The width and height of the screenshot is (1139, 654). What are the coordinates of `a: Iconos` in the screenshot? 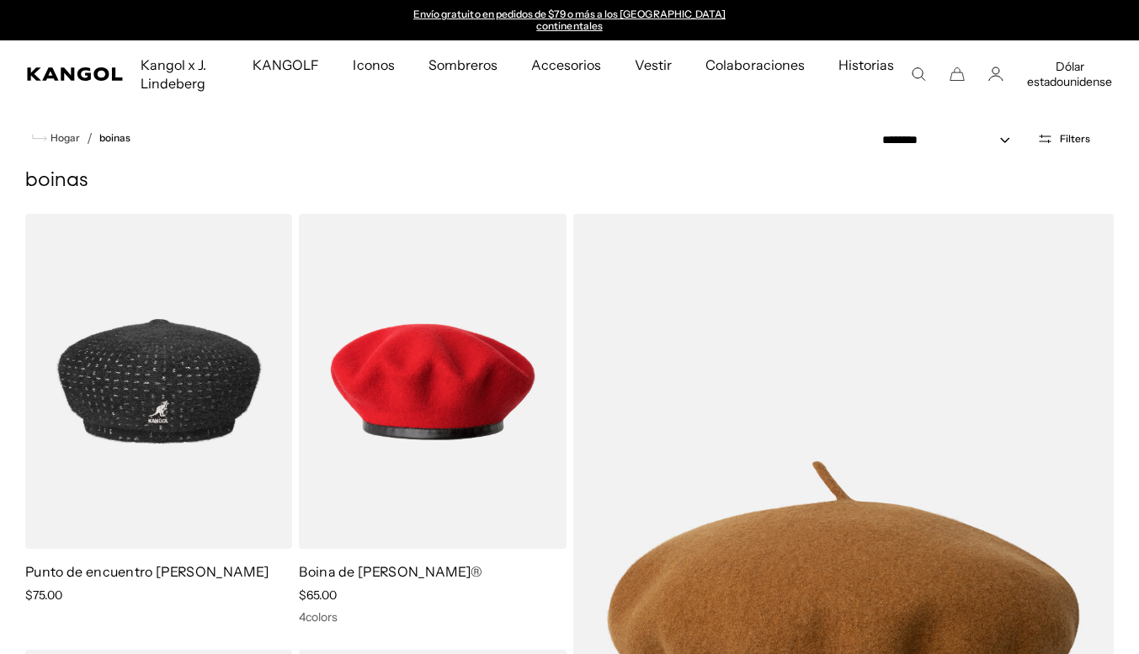 It's located at (373, 65).